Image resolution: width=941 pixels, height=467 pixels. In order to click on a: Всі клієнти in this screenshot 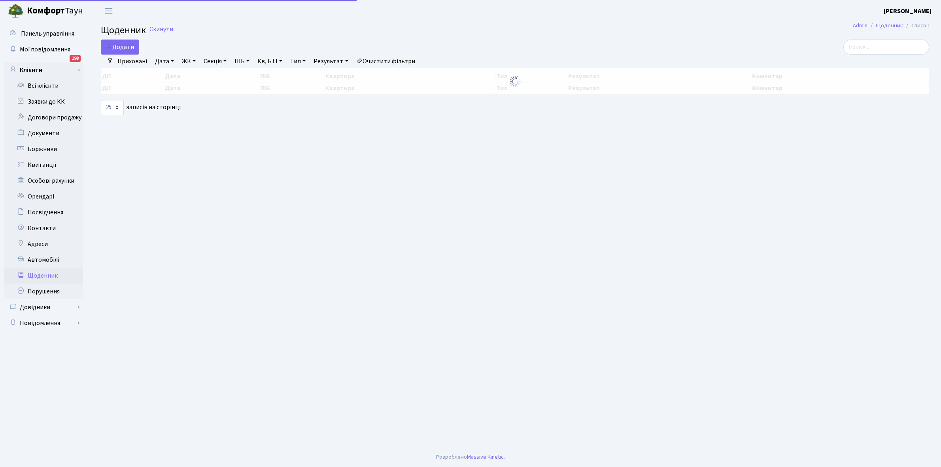, I will do `click(43, 86)`.